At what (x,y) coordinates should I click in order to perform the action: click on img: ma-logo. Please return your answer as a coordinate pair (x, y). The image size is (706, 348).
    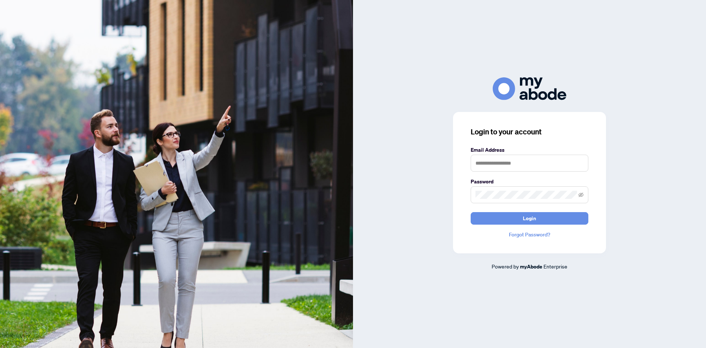
    Looking at the image, I should click on (530, 88).